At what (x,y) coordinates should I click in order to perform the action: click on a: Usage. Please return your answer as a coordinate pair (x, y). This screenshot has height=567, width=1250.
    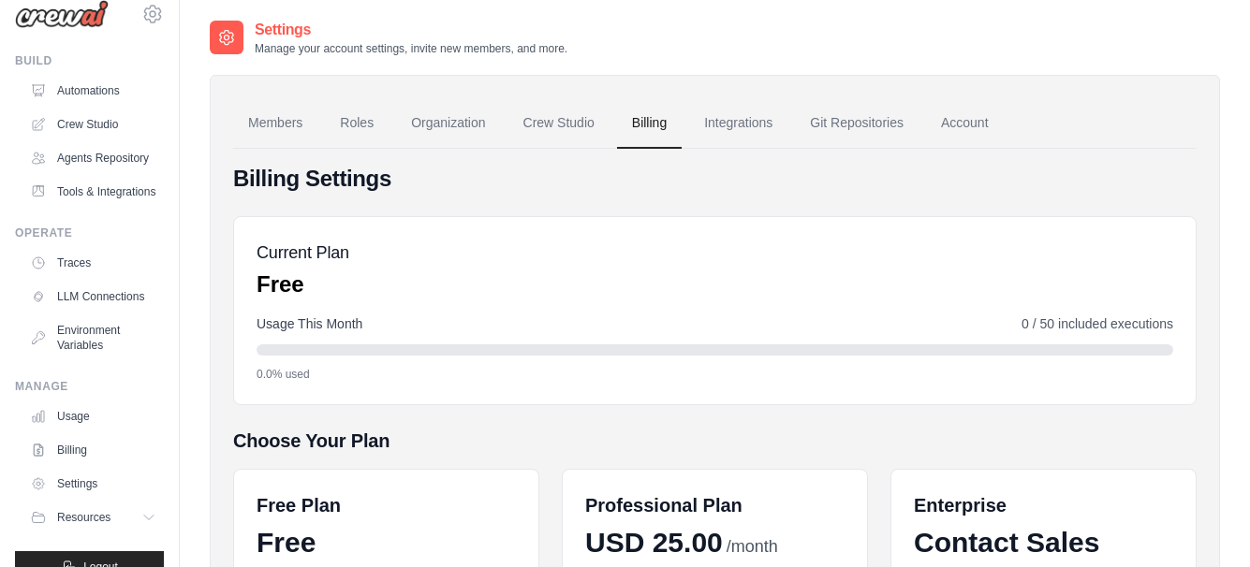
    Looking at the image, I should click on (93, 417).